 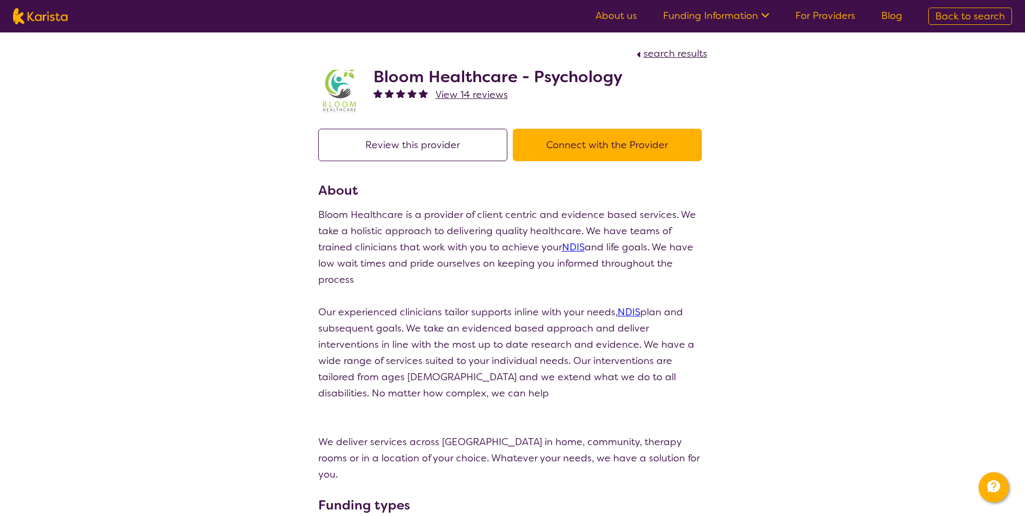 What do you see at coordinates (513, 505) in the screenshot?
I see `h3: Funding types` at bounding box center [513, 505].